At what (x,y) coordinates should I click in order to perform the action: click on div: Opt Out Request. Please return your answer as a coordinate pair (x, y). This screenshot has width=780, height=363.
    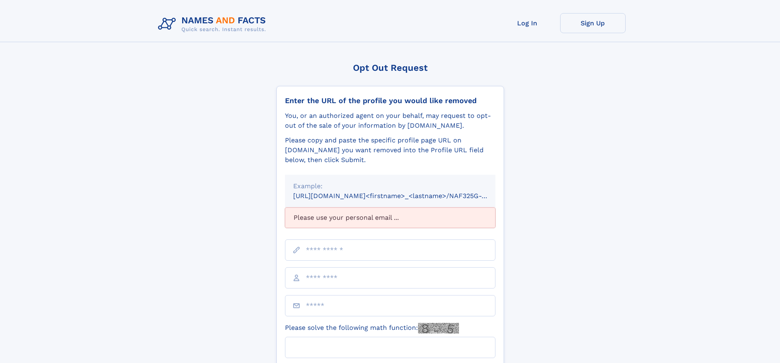
    Looking at the image, I should click on (390, 68).